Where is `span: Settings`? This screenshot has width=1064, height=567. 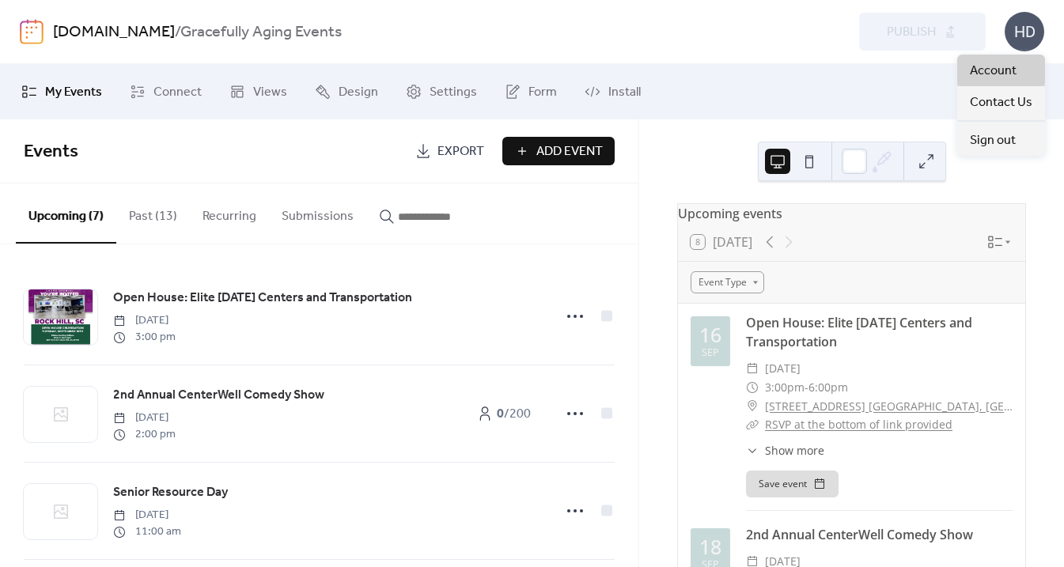 span: Settings is located at coordinates (453, 93).